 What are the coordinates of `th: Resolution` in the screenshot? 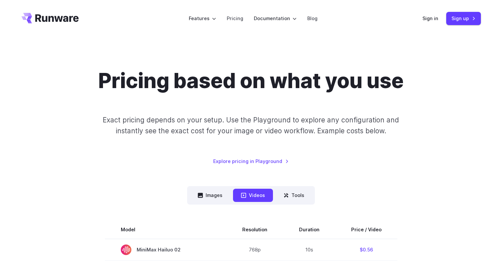 It's located at (255, 230).